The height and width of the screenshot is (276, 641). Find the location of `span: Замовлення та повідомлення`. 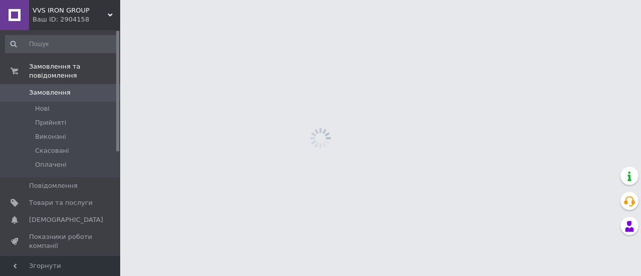

span: Замовлення та повідомлення is located at coordinates (75, 71).